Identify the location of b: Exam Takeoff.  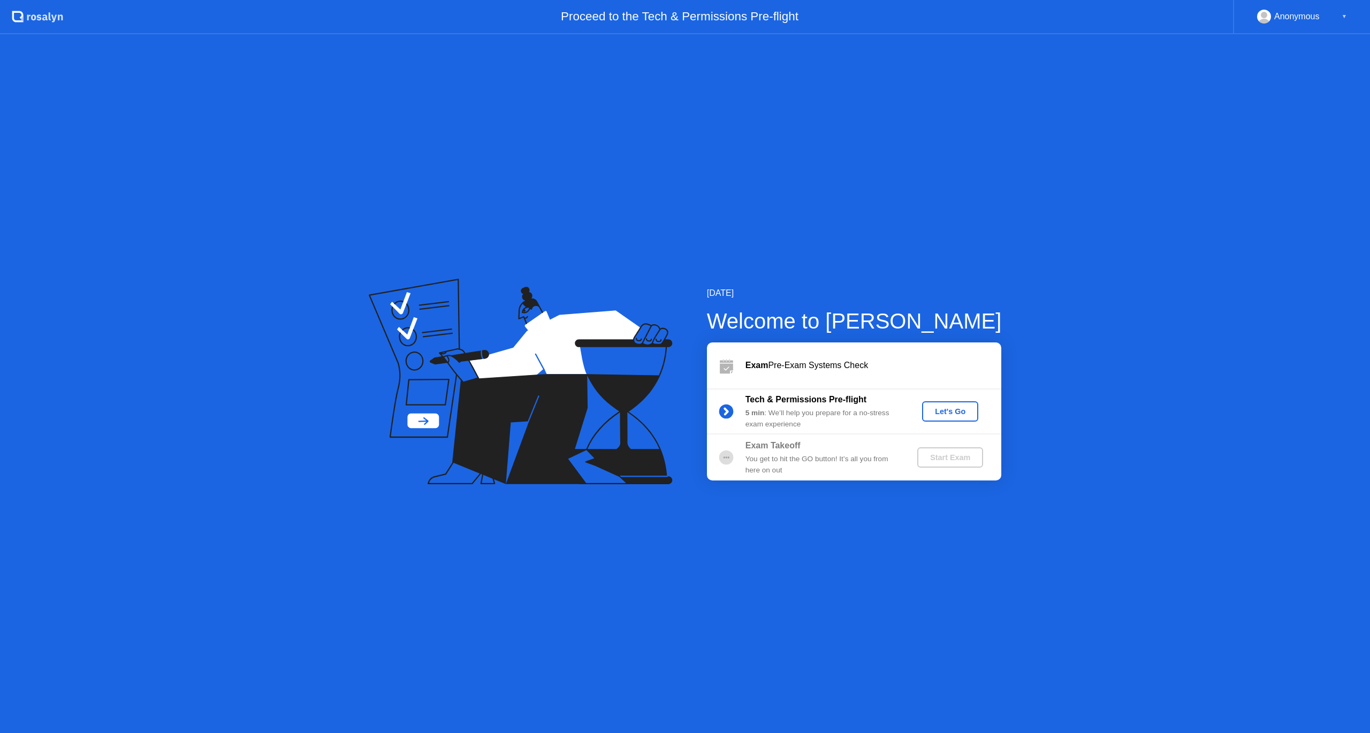
(773, 445).